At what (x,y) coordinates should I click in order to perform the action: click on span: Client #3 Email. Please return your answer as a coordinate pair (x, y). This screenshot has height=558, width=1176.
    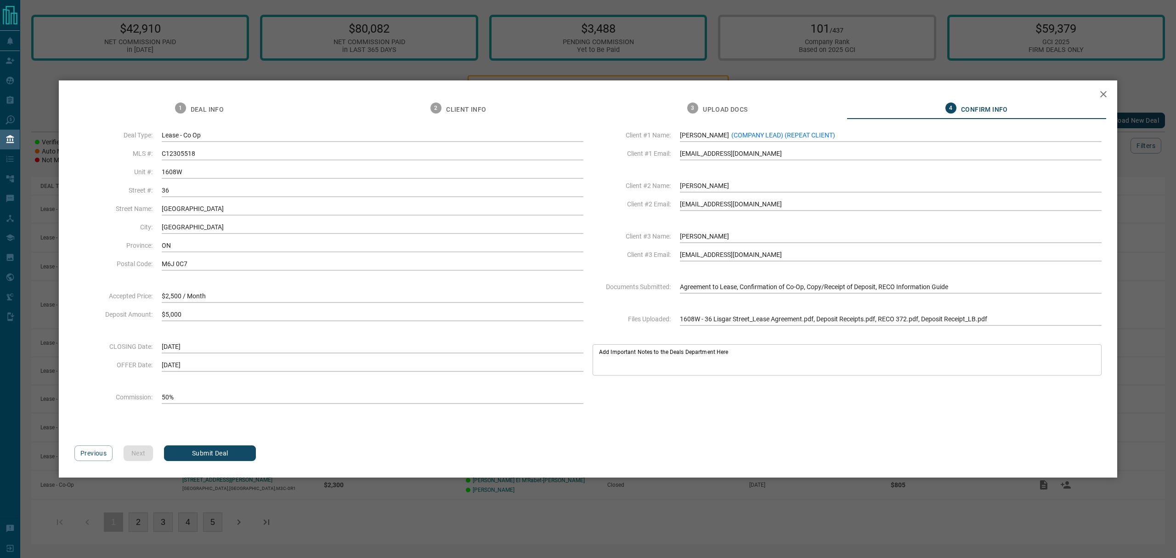
    Looking at the image, I should click on (632, 254).